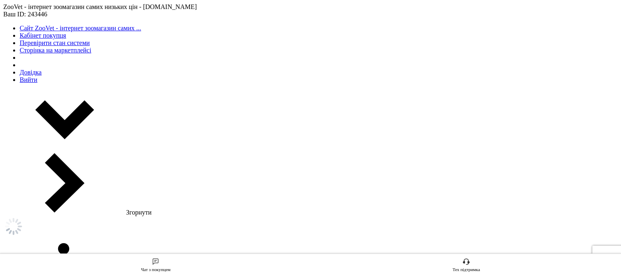 The image size is (621, 276). What do you see at coordinates (57, 260) in the screenshot?
I see `span: Укрпошта Стандарт` at bounding box center [57, 260].